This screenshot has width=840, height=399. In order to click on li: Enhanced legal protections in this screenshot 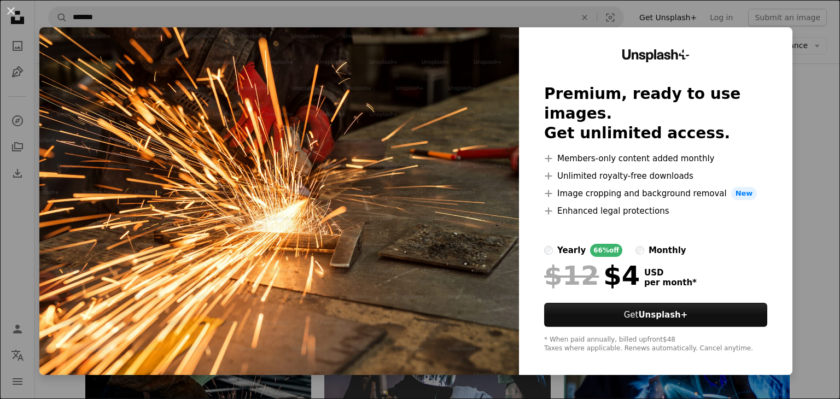, I will do `click(656, 211)`.